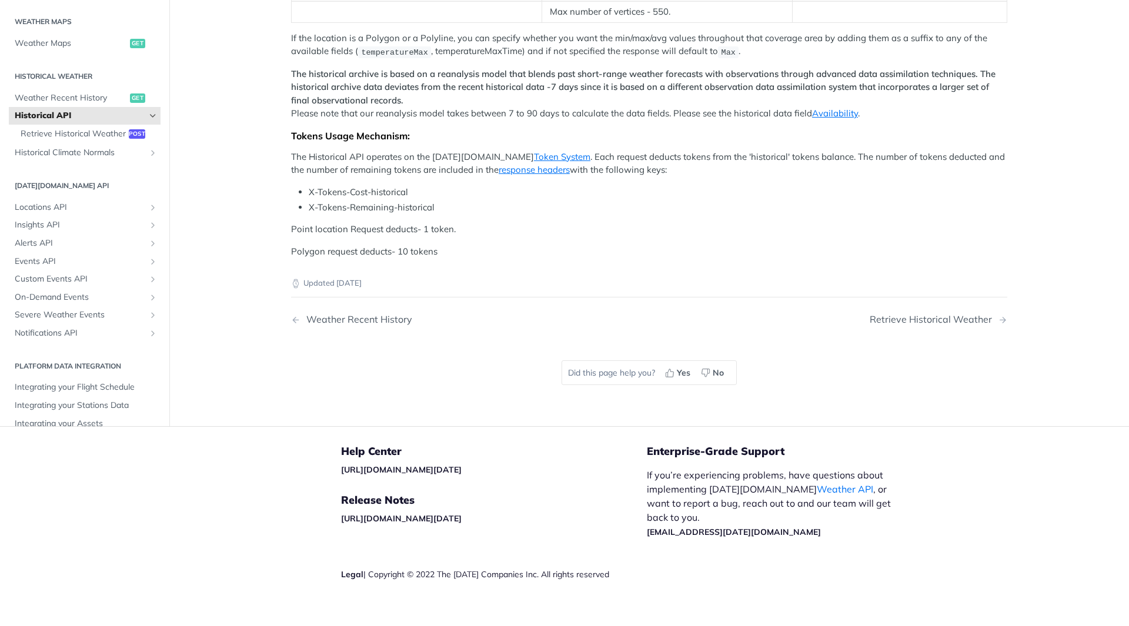 The image size is (1129, 626). Describe the element at coordinates (85, 98) in the screenshot. I see `a: Weather Recent Historyget` at that location.